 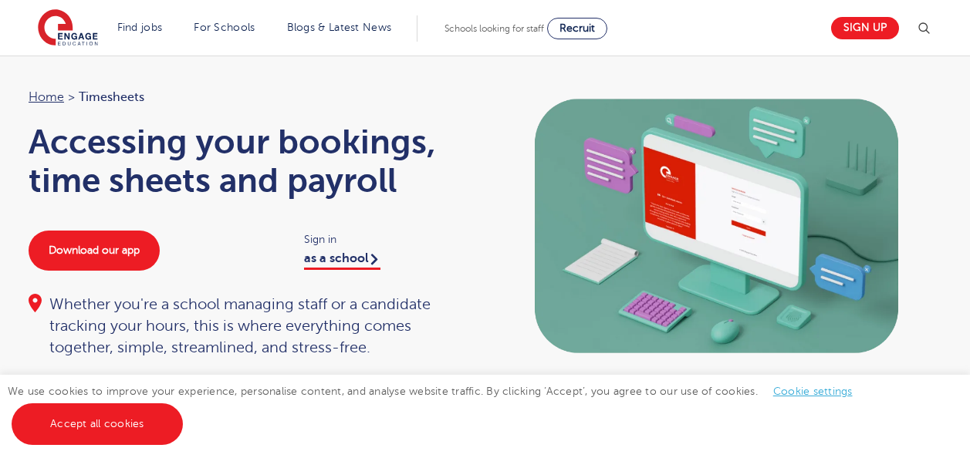 I want to click on div: Whether you're a school managing staff or a candidate tracking your hours, this is where everythi..., so click(x=249, y=326).